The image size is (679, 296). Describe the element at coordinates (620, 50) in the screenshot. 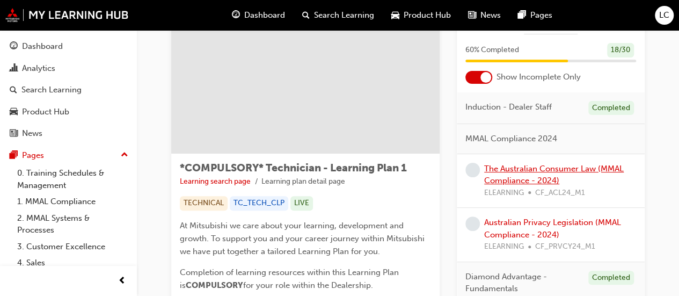

I see `div: 18 / 30` at that location.